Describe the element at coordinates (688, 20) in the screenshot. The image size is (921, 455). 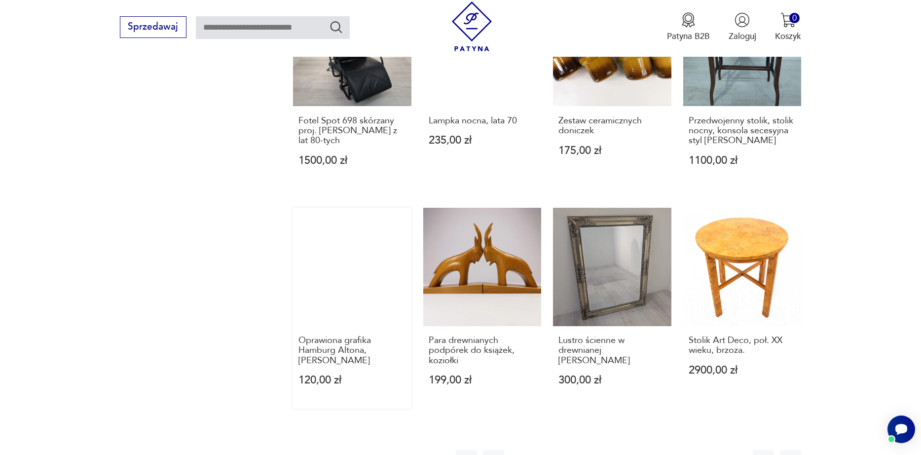
I see `img: Ikona medalu` at that location.